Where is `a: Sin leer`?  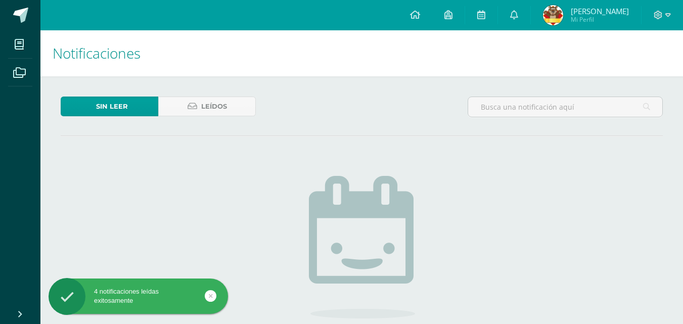
a: Sin leer is located at coordinates (109, 106).